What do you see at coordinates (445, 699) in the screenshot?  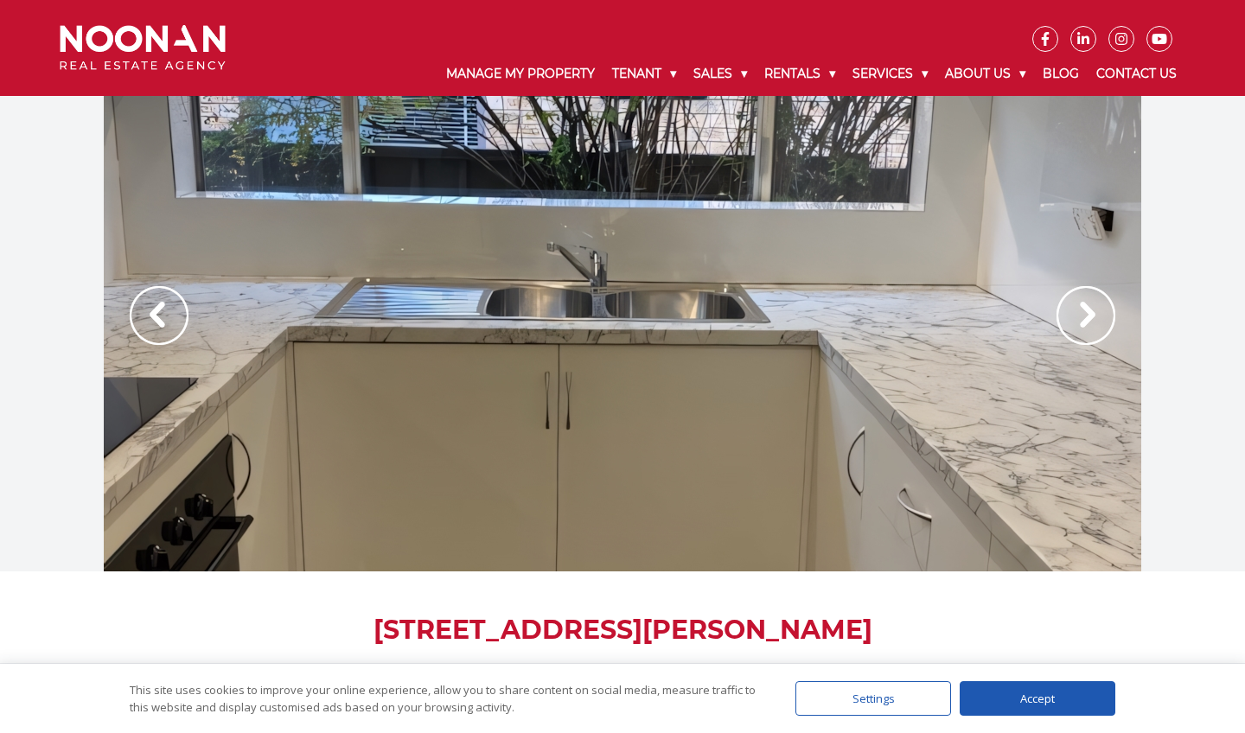 I see `div: This site uses cookies to improve your online experience, allow you to share content on social me...` at bounding box center [445, 699].